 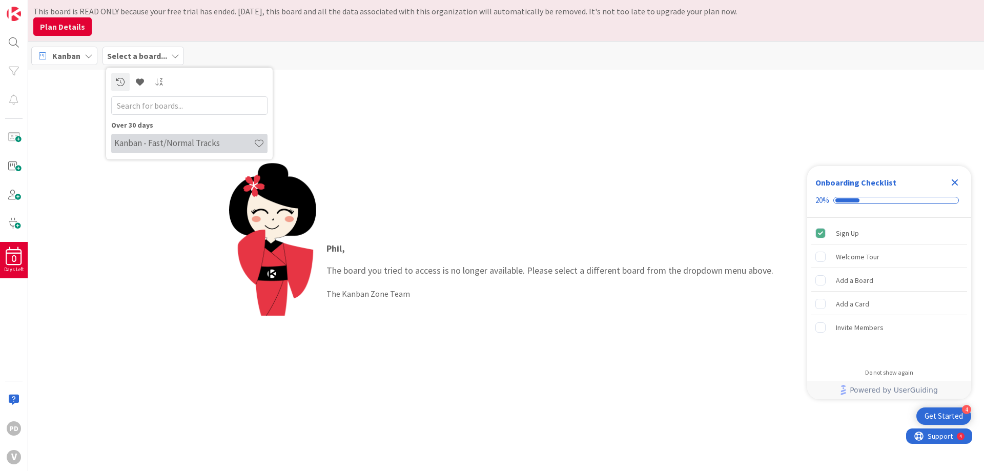 What do you see at coordinates (894, 390) in the screenshot?
I see `span: Powered by UserGuiding` at bounding box center [894, 390].